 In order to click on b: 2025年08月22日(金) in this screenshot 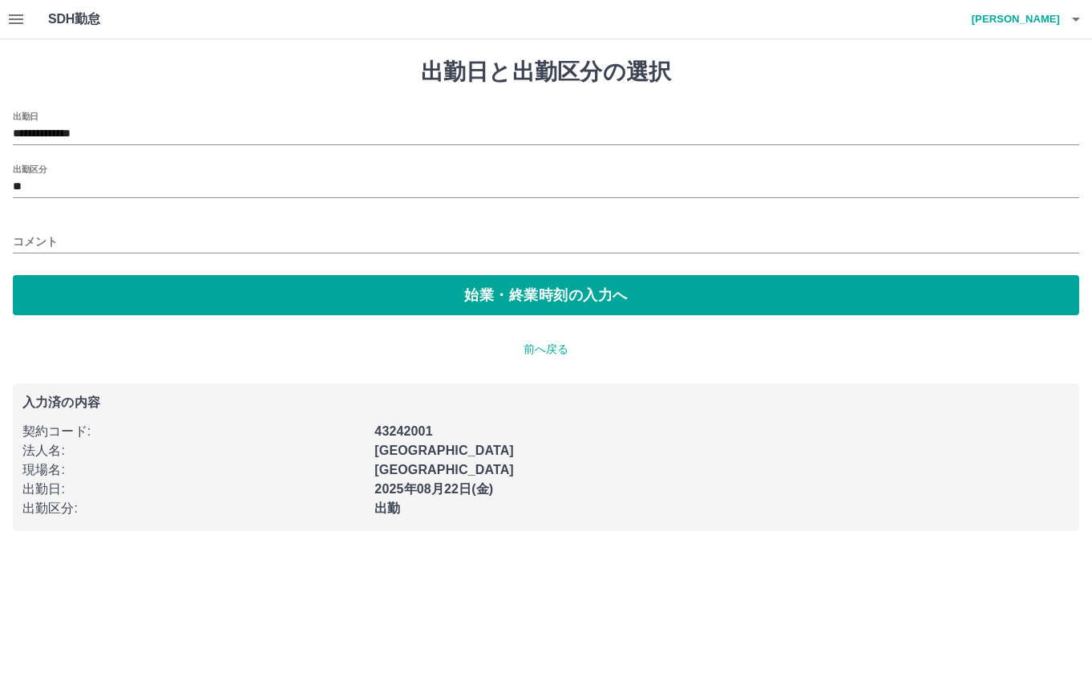, I will do `click(434, 488)`.